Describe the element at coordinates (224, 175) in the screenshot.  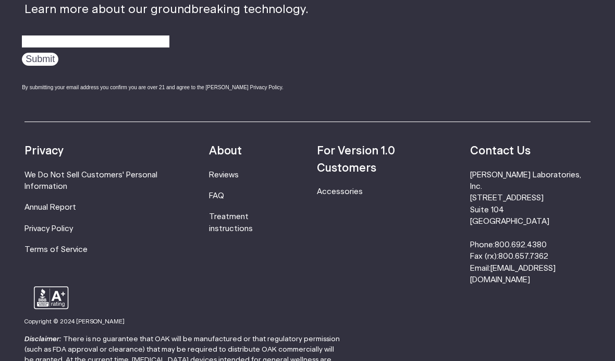
I see `a: Reviews` at that location.